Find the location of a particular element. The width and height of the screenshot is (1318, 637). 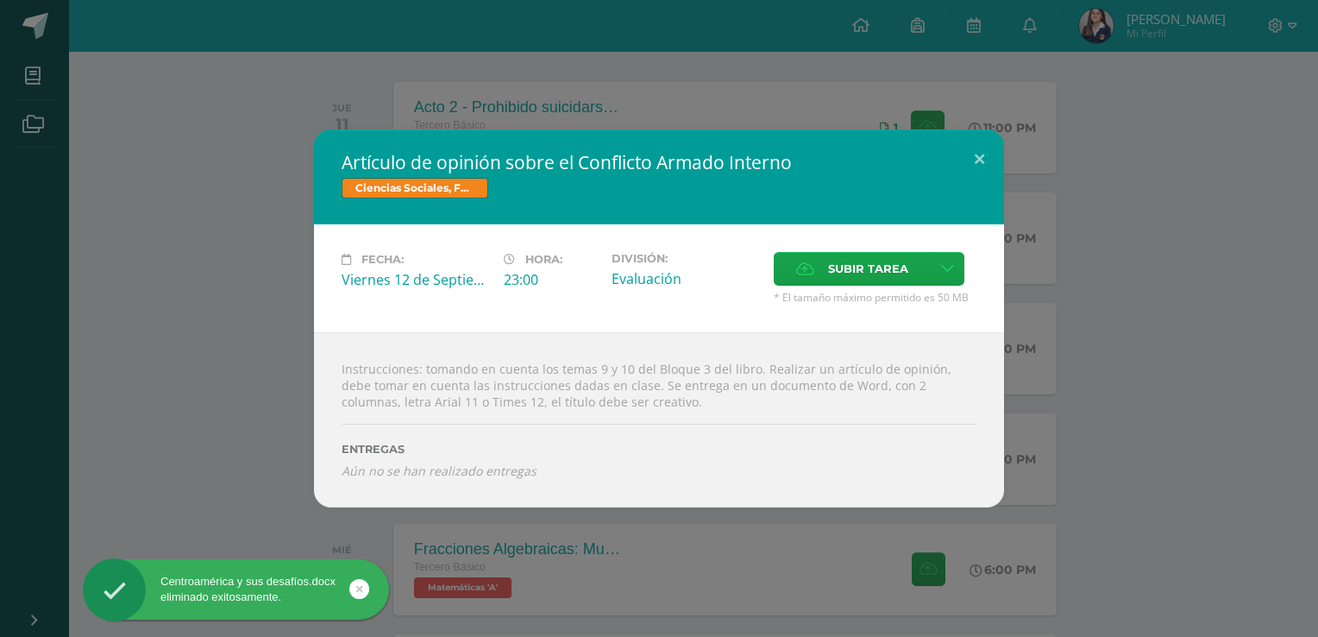

div: 23:00 is located at coordinates (550, 279).